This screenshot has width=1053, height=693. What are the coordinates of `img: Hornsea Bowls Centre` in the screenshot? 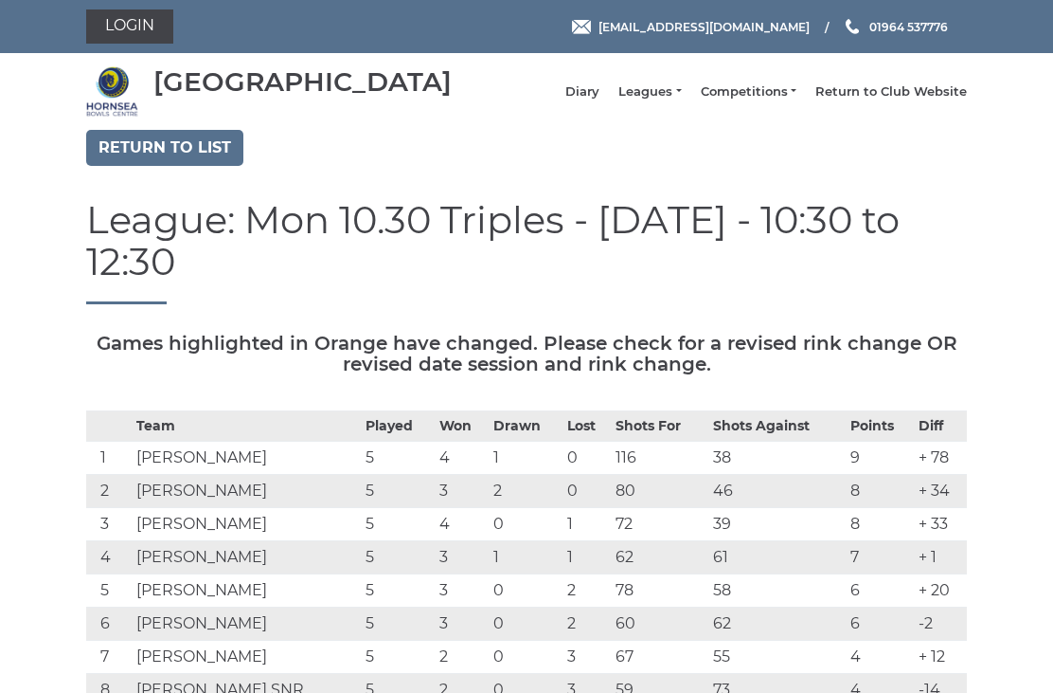 It's located at (112, 91).